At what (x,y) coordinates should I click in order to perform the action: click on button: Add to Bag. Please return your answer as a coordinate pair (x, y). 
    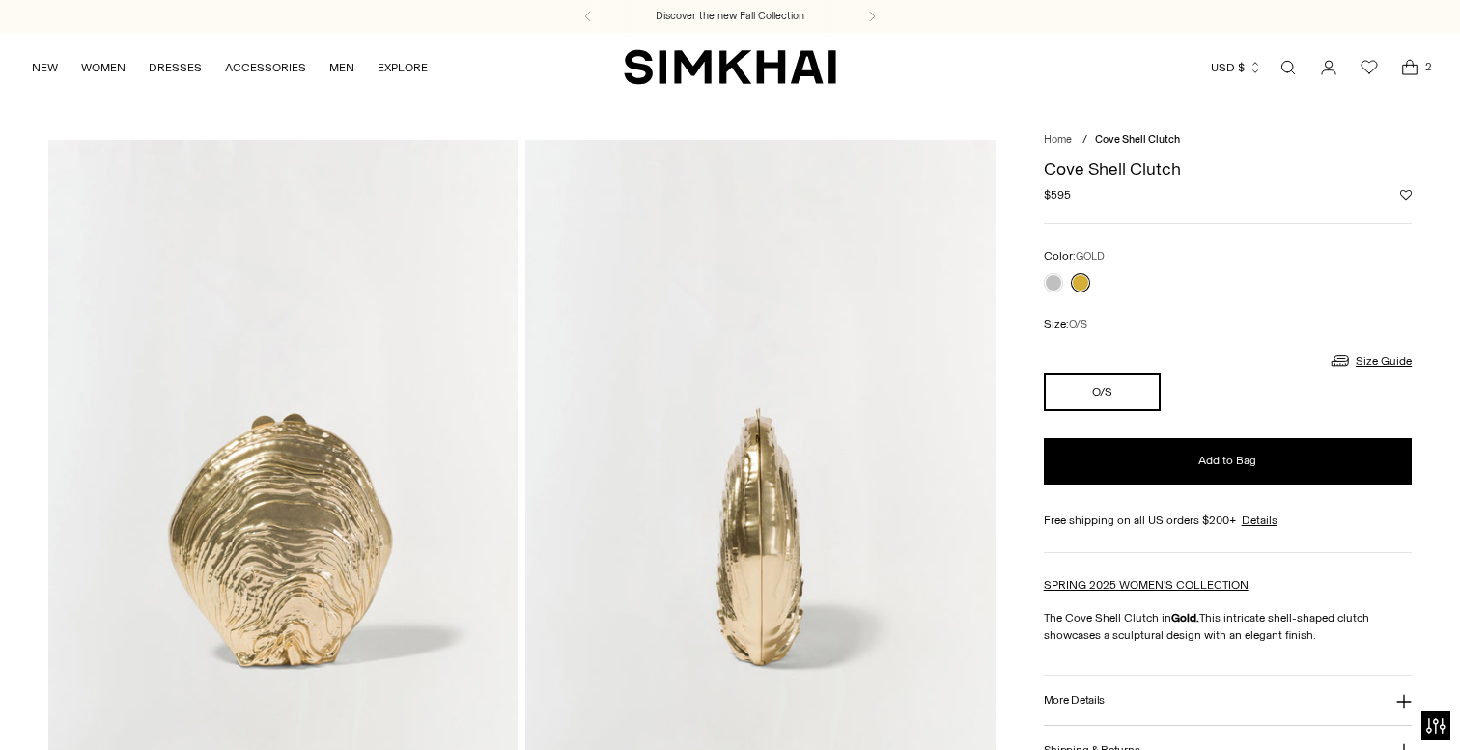
    Looking at the image, I should click on (1227, 462).